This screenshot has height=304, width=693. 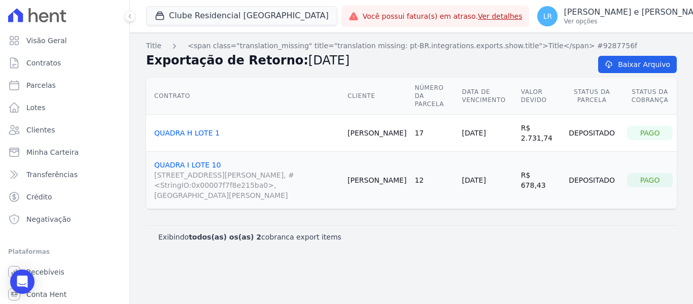 I want to click on span: Lotes, so click(x=36, y=108).